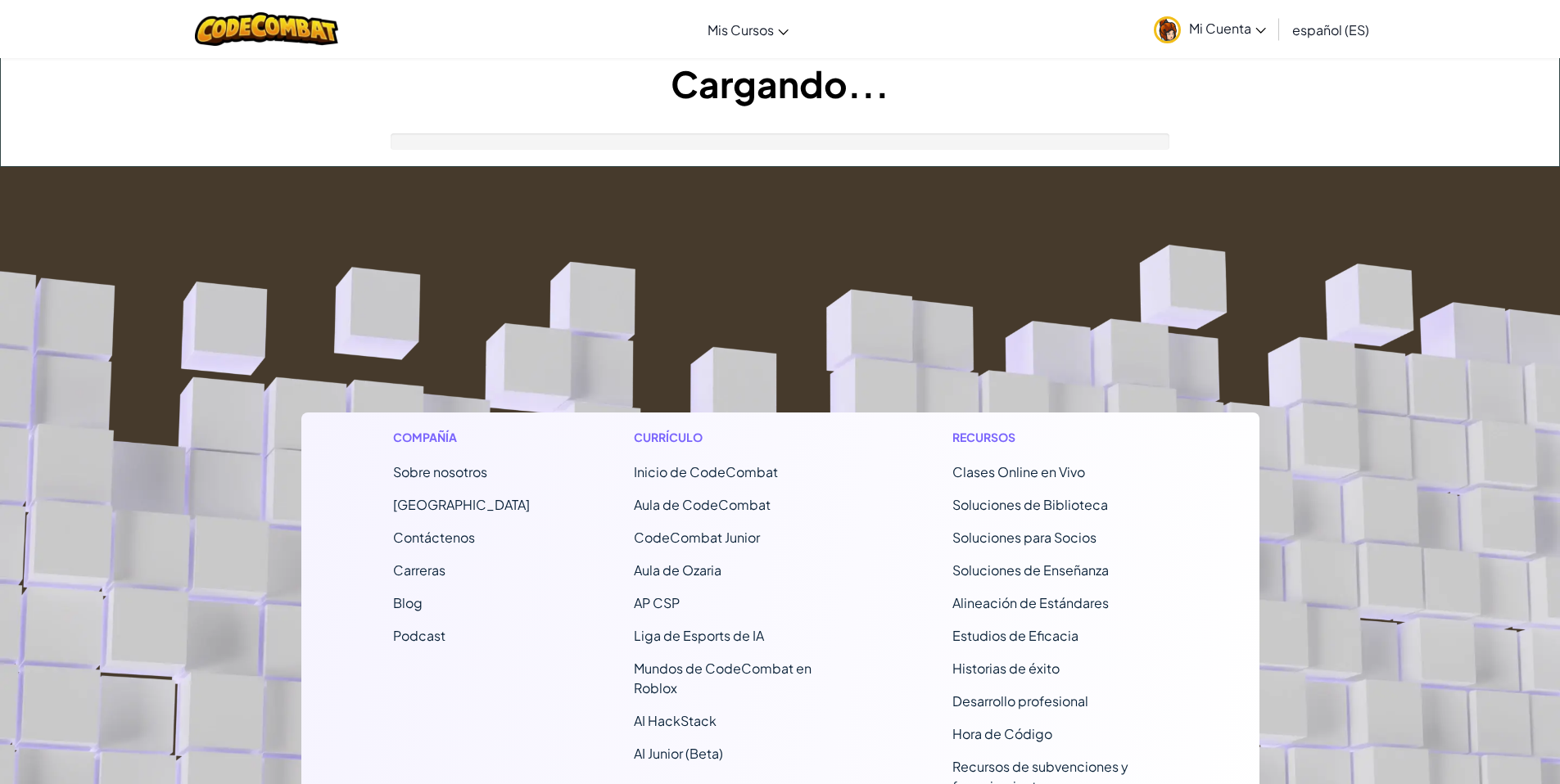  Describe the element at coordinates (1167, 30) in the screenshot. I see `img: avatar` at that location.